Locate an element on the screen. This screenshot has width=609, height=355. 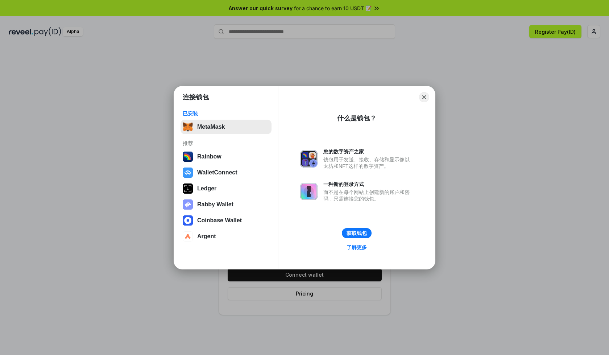
h1: 连接钱包 is located at coordinates (196, 97).